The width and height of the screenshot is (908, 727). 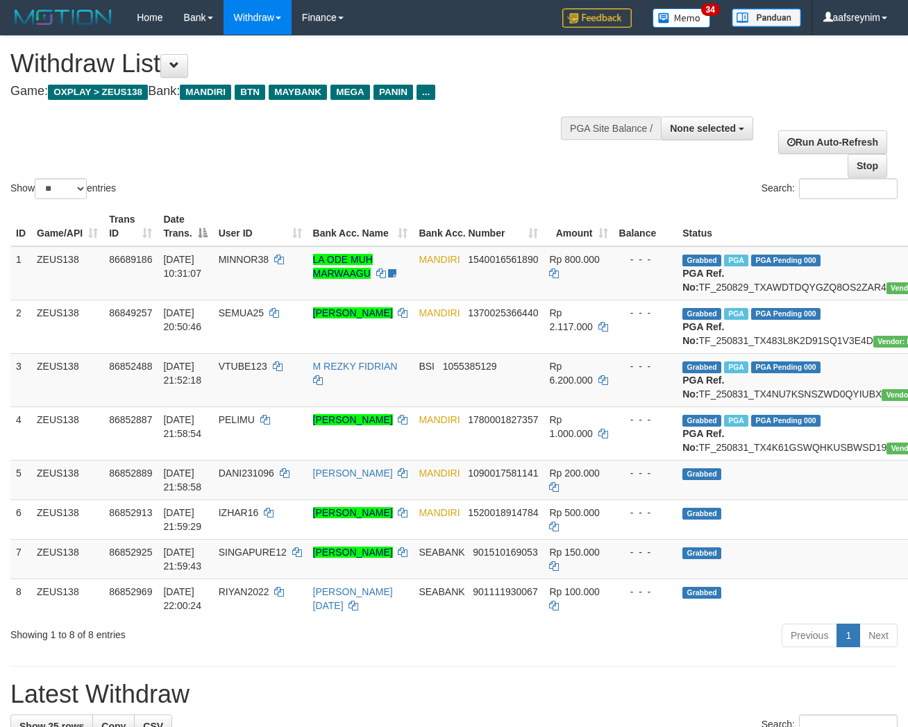 I want to click on span: PANIN, so click(x=393, y=92).